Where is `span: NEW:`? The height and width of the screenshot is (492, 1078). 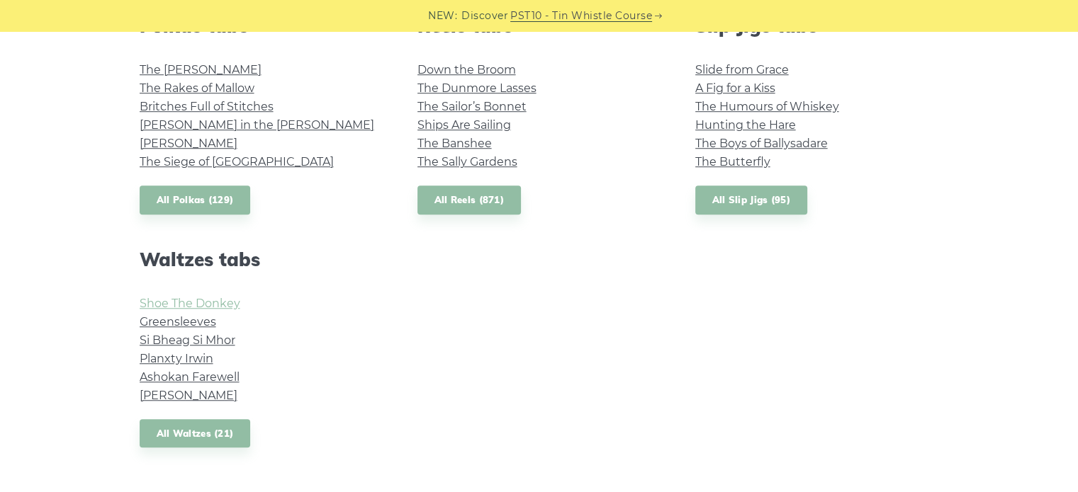
span: NEW: is located at coordinates (442, 16).